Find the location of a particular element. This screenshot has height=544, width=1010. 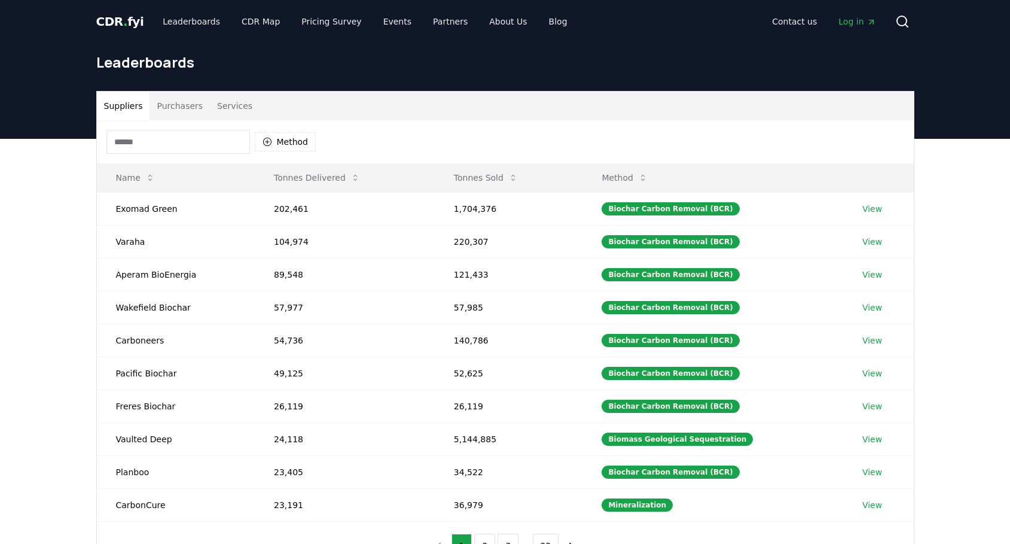

td: Varaha is located at coordinates (176, 241).